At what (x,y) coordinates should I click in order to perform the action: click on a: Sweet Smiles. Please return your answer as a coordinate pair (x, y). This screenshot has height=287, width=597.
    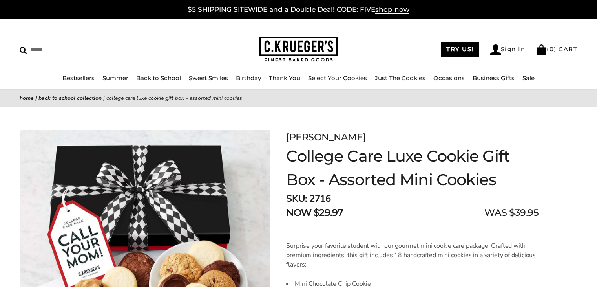
    Looking at the image, I should click on (208, 78).